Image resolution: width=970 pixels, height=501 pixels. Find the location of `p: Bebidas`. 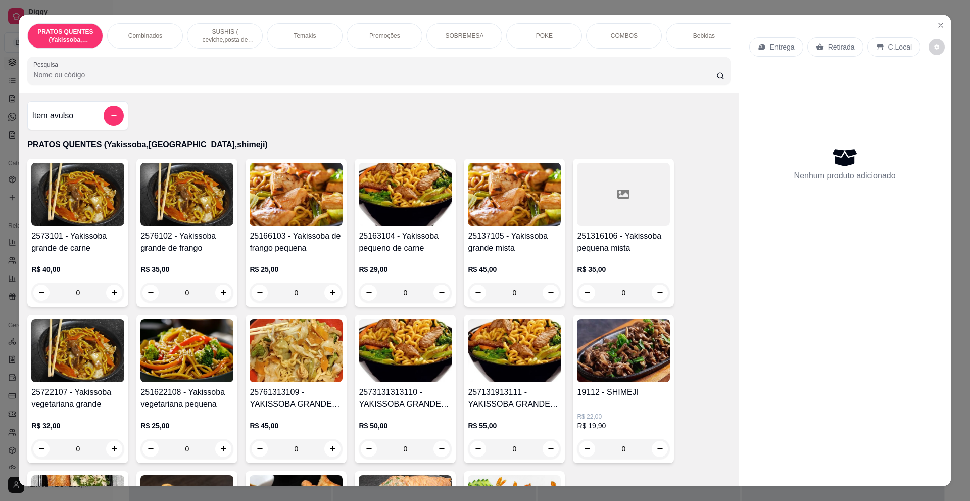

p: Bebidas is located at coordinates (704, 36).